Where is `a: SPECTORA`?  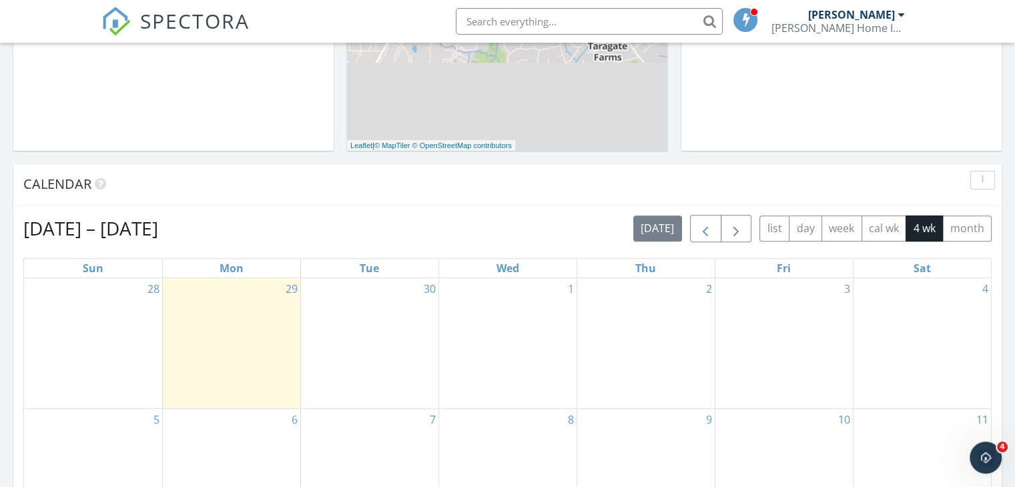
a: SPECTORA is located at coordinates (176, 32).